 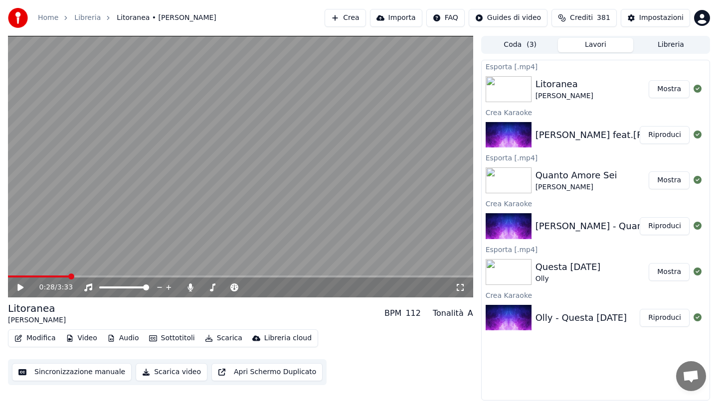 I want to click on button: Scarica video, so click(x=171, y=372).